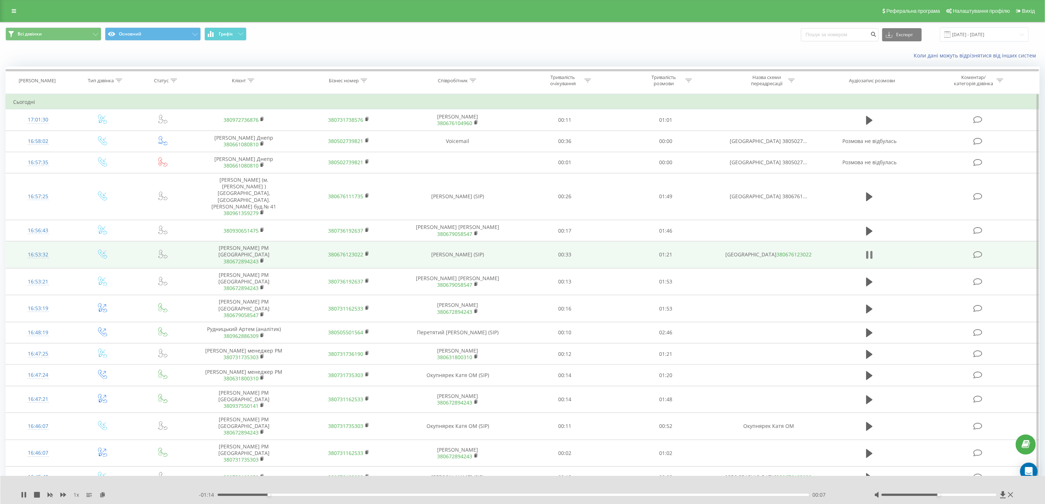  Describe the element at coordinates (226, 34) in the screenshot. I see `span: Графік` at that location.